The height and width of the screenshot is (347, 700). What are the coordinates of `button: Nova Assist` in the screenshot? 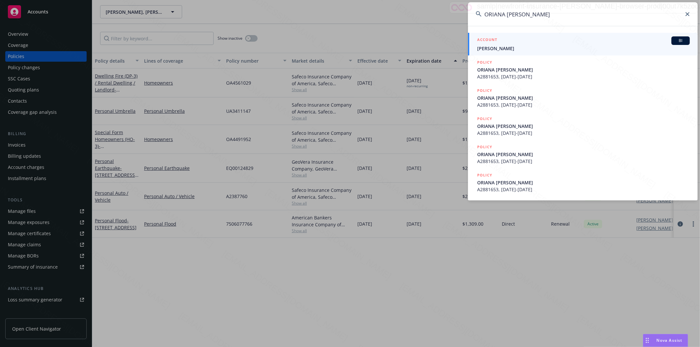 It's located at (665, 340).